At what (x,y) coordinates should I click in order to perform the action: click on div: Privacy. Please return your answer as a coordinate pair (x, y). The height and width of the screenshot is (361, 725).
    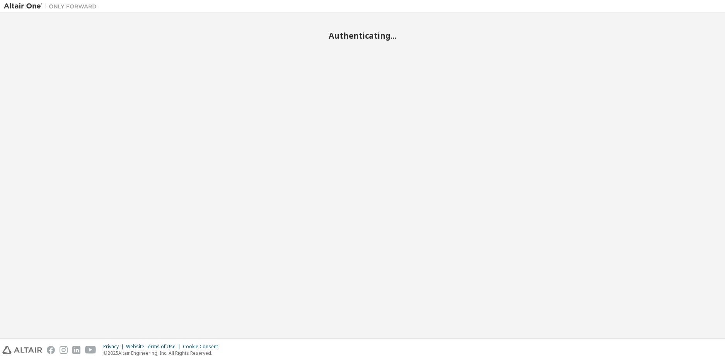
    Looking at the image, I should click on (114, 347).